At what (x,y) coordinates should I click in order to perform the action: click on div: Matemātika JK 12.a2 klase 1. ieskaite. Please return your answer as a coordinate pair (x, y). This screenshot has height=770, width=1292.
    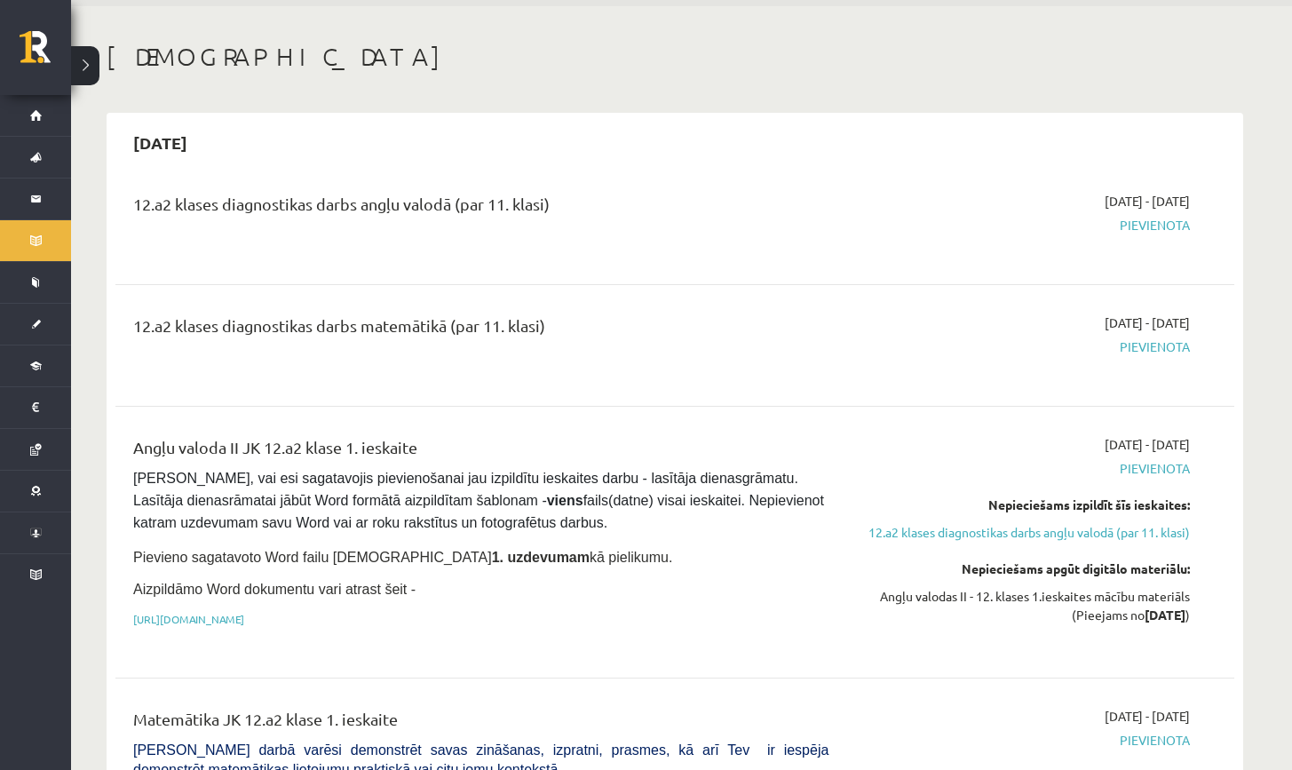
    Looking at the image, I should click on (480, 723).